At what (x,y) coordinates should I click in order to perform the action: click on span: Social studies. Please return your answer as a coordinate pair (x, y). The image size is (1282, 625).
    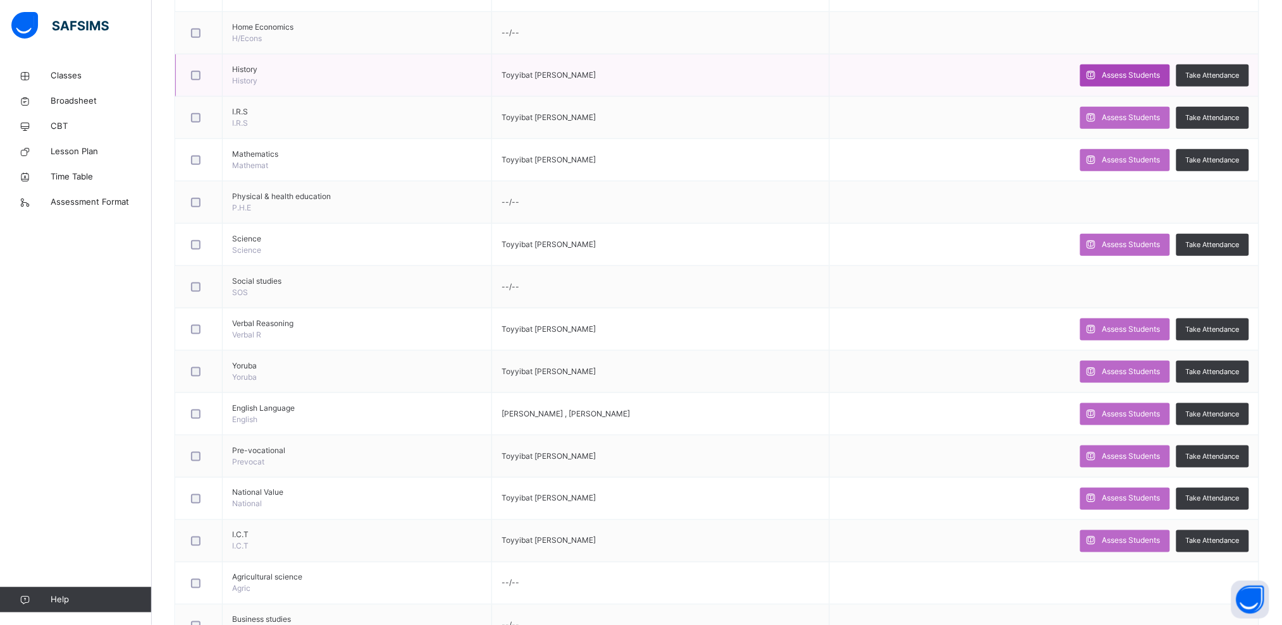
    Looking at the image, I should click on (357, 281).